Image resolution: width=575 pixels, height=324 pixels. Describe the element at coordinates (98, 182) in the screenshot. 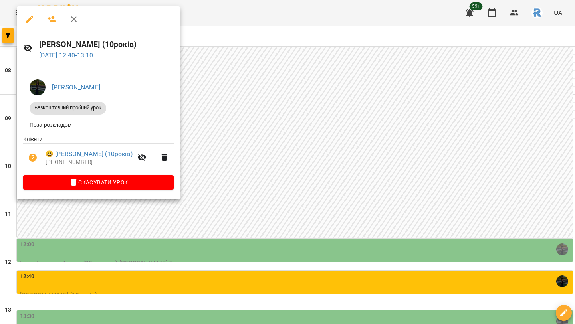

I see `button: Скасувати Урок` at that location.